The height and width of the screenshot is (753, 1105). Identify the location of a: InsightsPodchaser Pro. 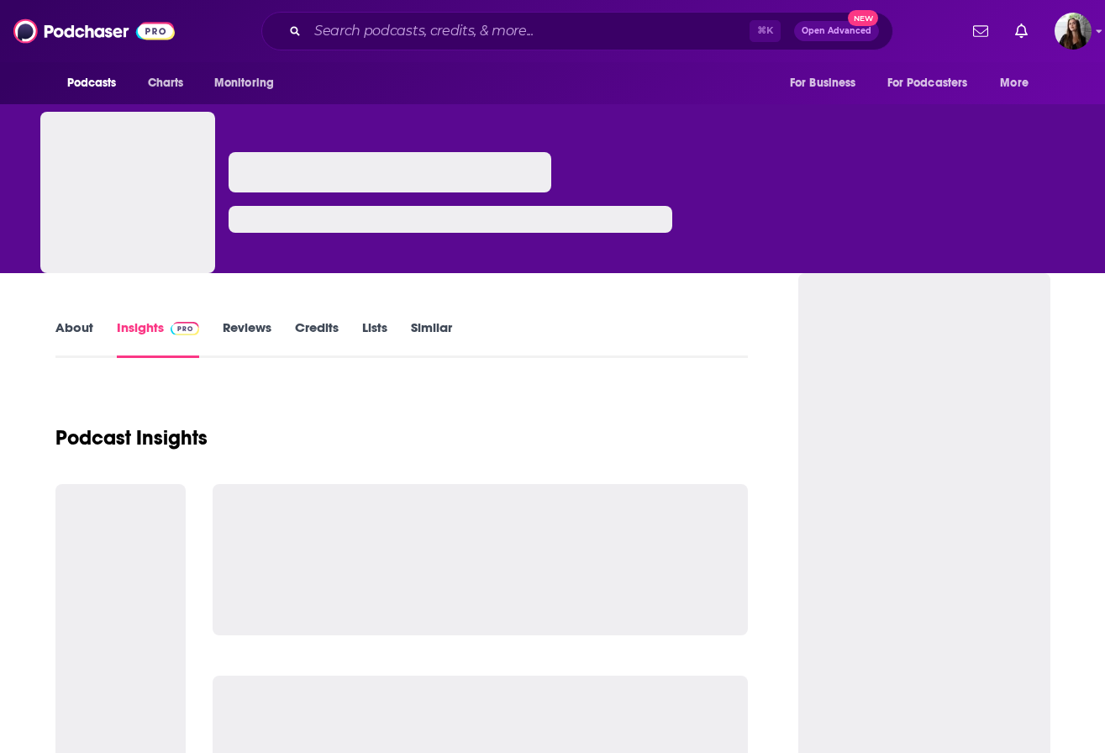
(158, 339).